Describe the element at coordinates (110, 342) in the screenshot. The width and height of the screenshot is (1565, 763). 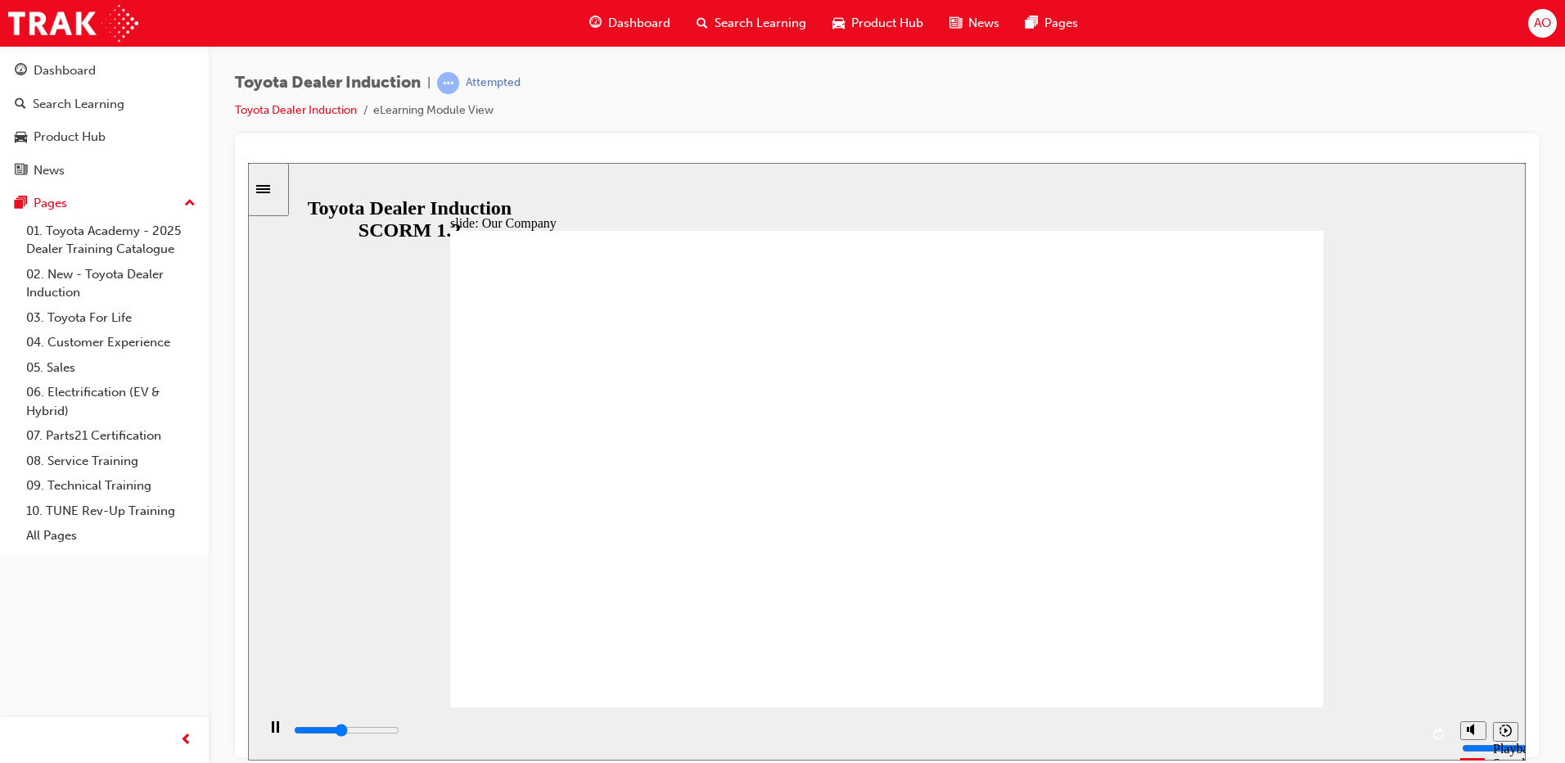
I see `a: 04. Customer Experience` at that location.